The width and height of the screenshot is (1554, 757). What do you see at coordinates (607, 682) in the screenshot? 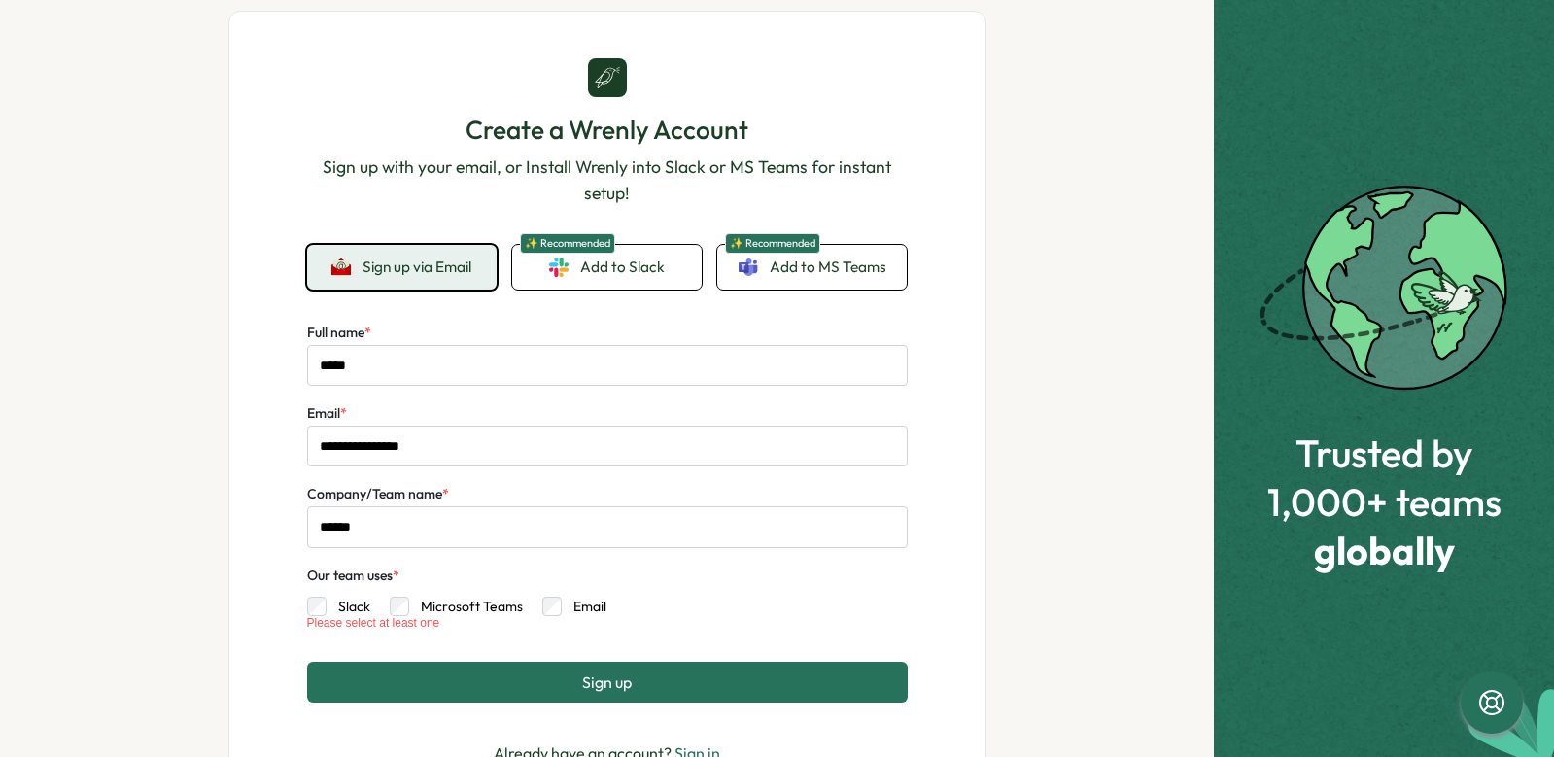
I see `button: Sign up` at bounding box center [607, 682].